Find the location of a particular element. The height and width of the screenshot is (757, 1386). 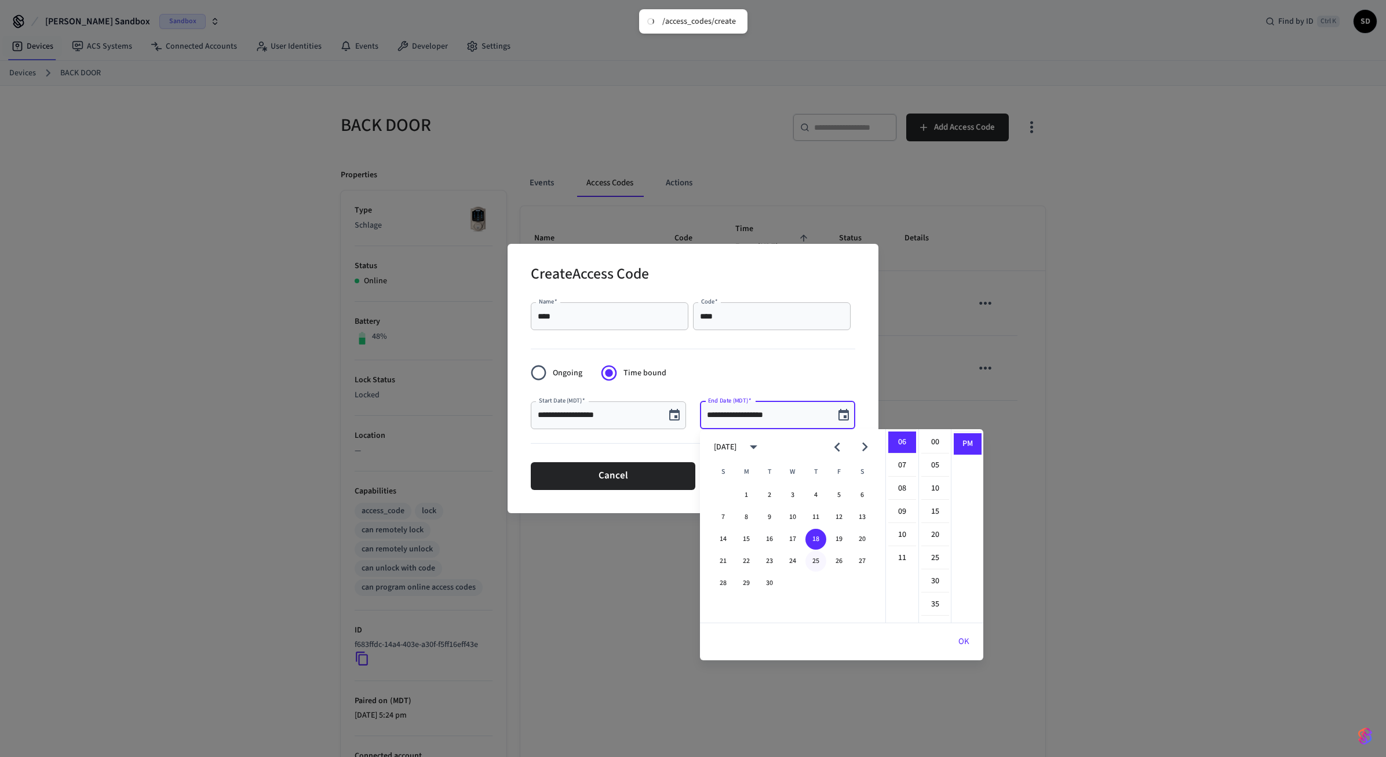

span: Monday is located at coordinates (746, 472).